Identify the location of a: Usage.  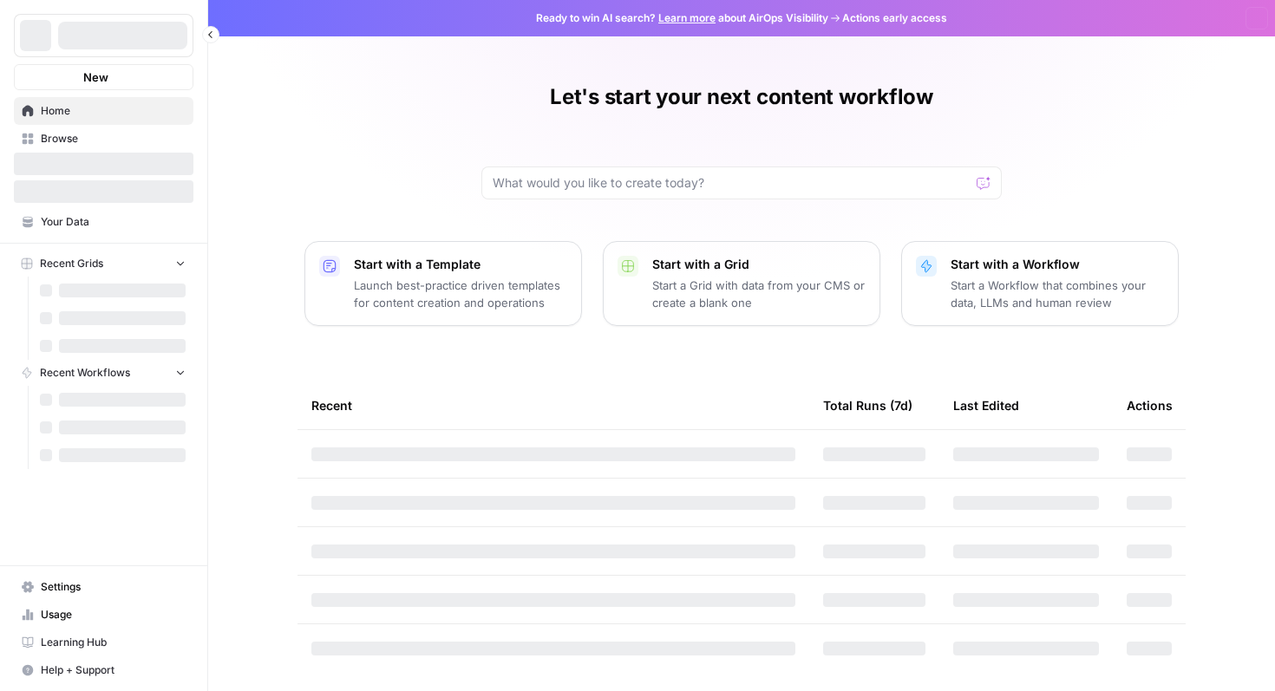
(103, 615).